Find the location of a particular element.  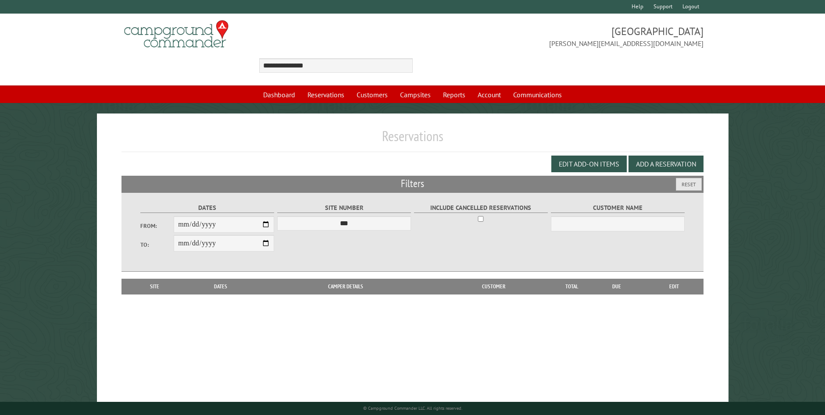

a: Campsites is located at coordinates (415, 95).